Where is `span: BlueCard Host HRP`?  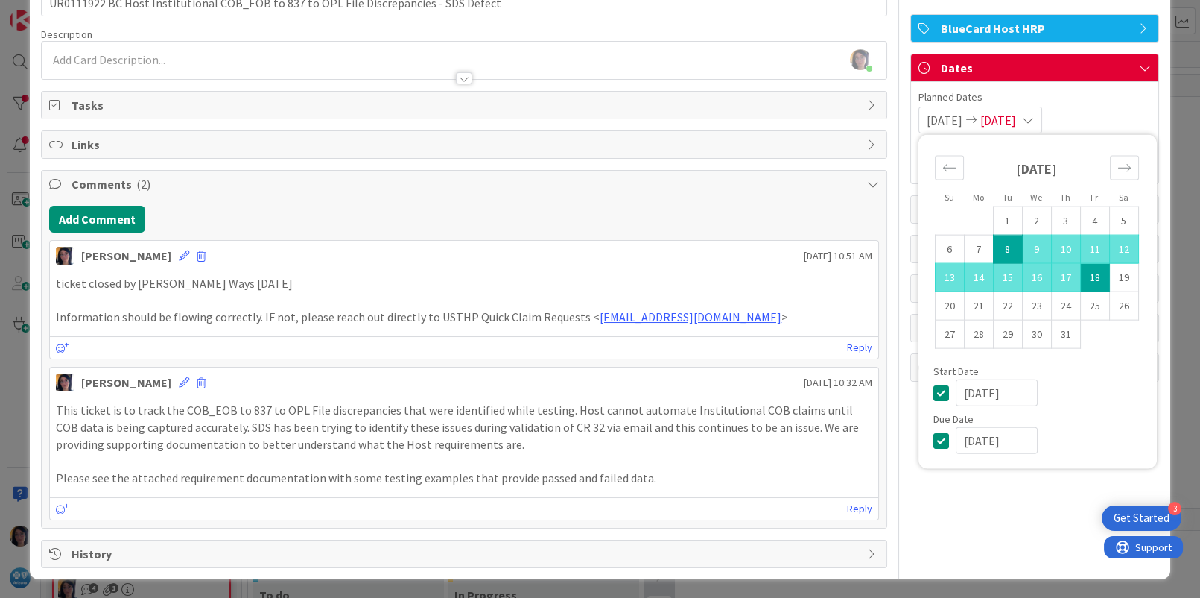
span: BlueCard Host HRP is located at coordinates (1037, 28).